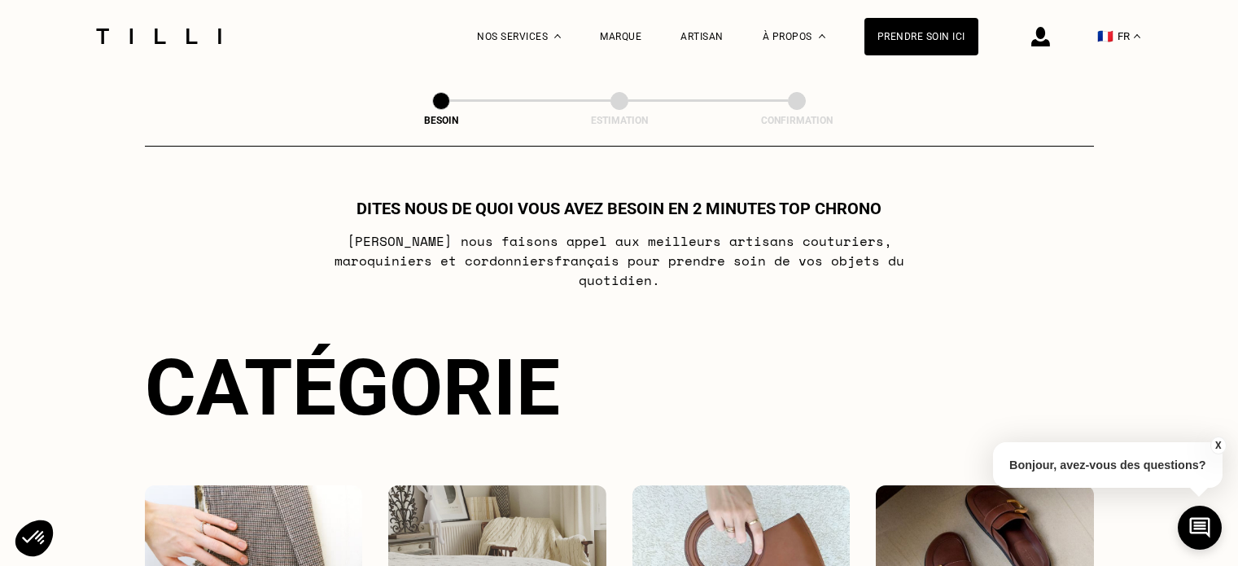  What do you see at coordinates (1137, 36) in the screenshot?
I see `img: menu déroulant` at bounding box center [1137, 36].